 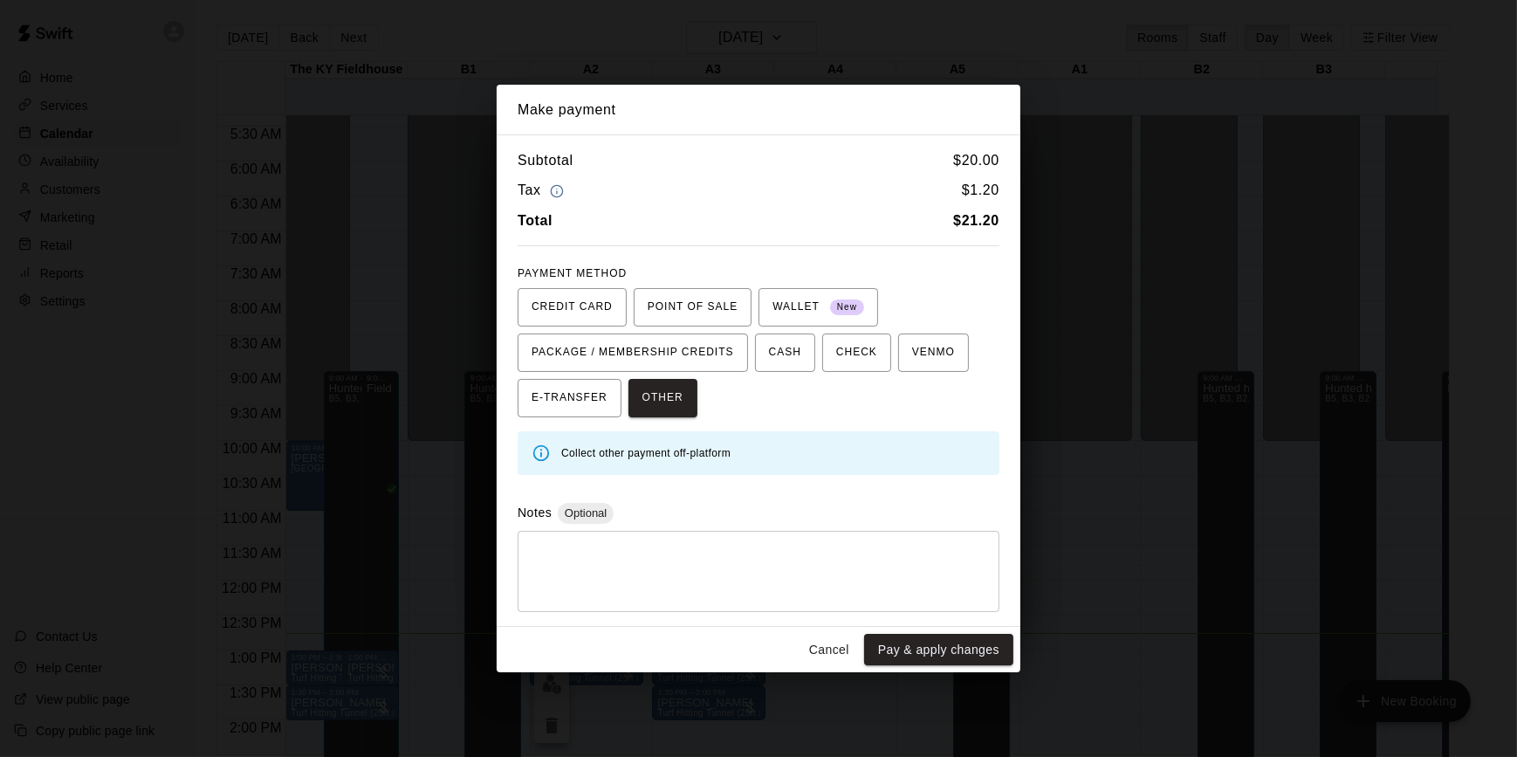 I want to click on span: E-TRANSFER, so click(x=569, y=398).